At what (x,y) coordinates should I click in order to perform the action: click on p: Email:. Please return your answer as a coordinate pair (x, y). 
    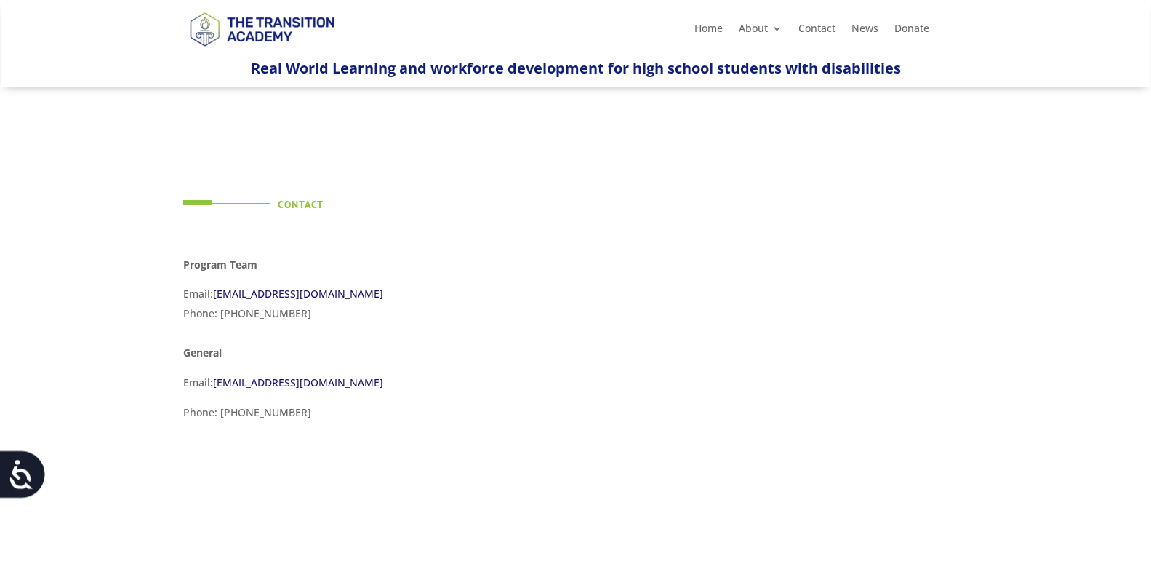
    Looking at the image, I should click on (369, 388).